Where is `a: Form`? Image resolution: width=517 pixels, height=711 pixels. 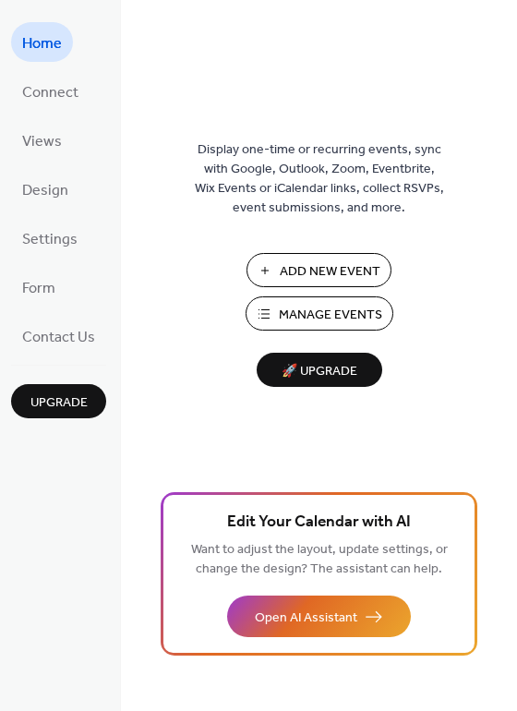
a: Form is located at coordinates (39, 286).